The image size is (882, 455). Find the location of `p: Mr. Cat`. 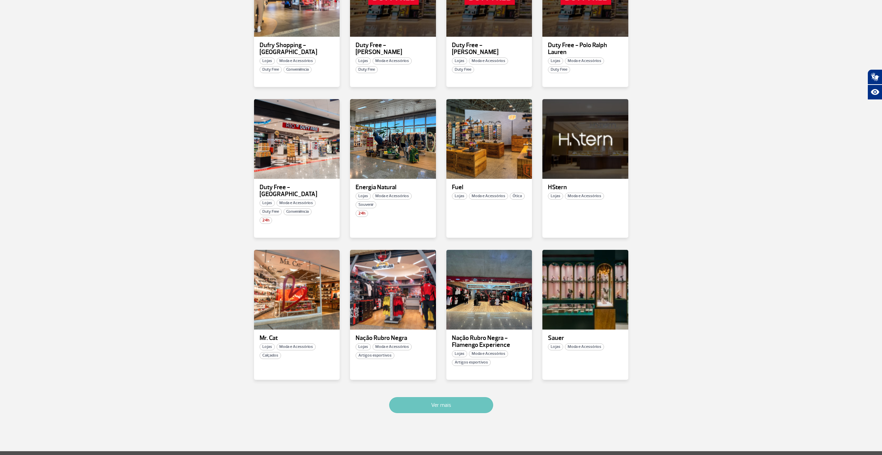

p: Mr. Cat is located at coordinates (297, 338).